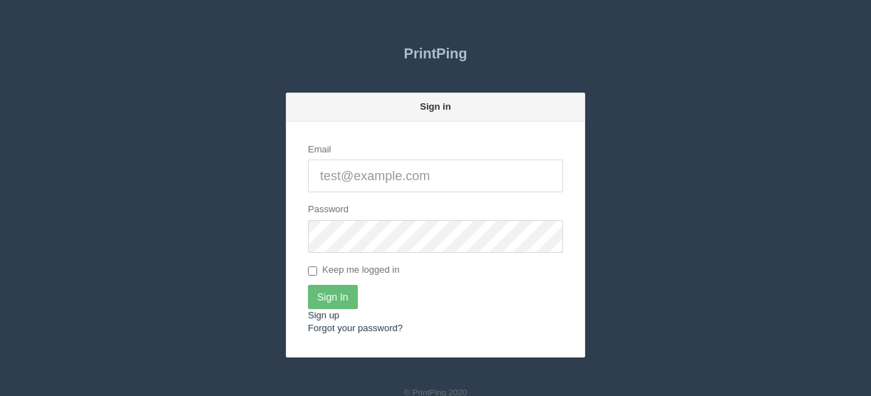 Image resolution: width=871 pixels, height=396 pixels. Describe the element at coordinates (333, 297) in the screenshot. I see `input: Sign In` at that location.